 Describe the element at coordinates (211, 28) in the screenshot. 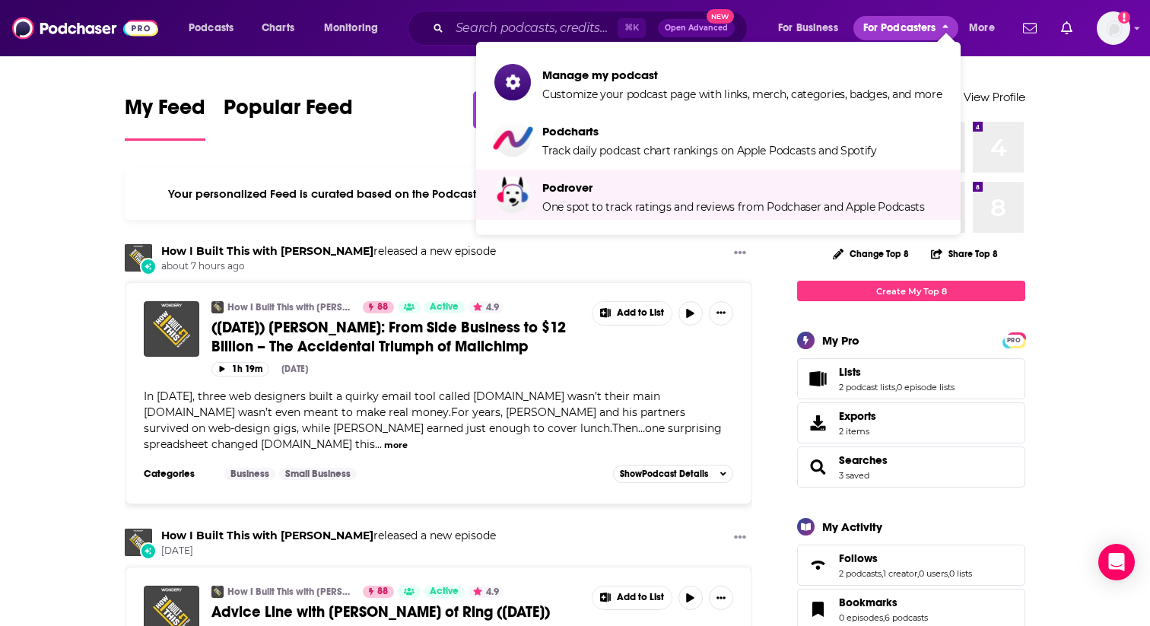

I see `span: Podcasts` at that location.